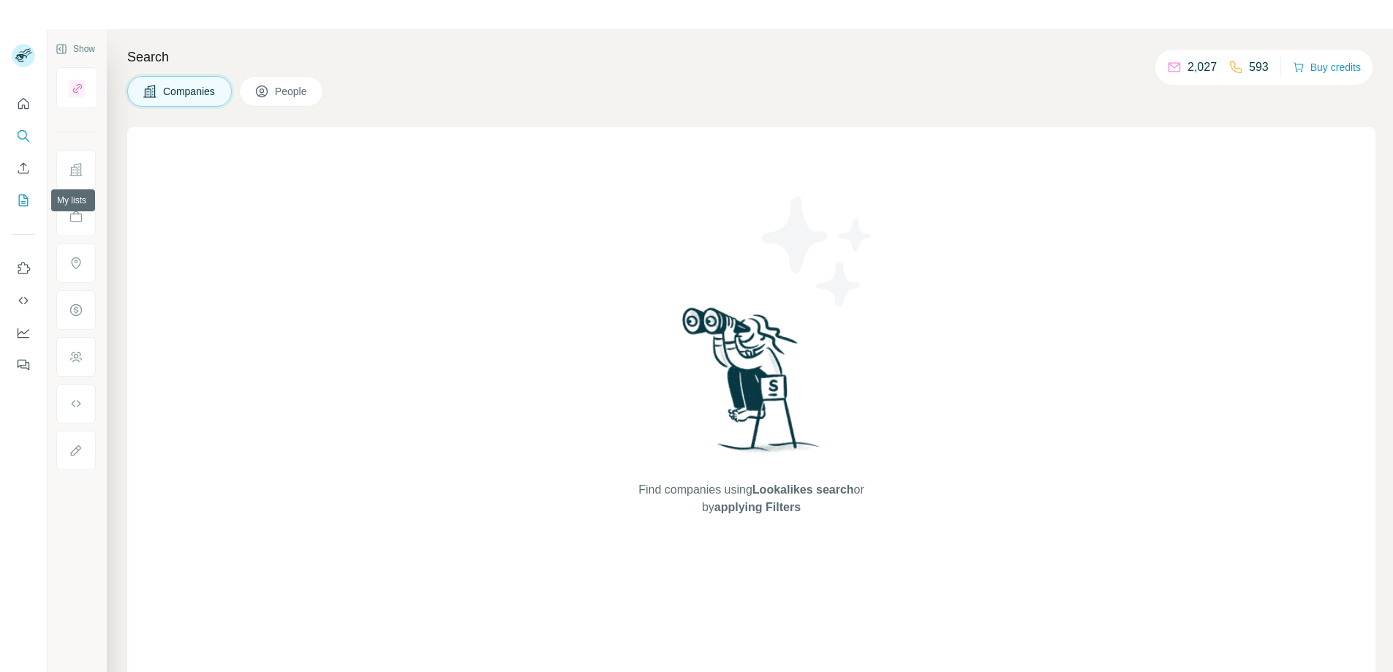 The image size is (1393, 672). Describe the element at coordinates (1202, 67) in the screenshot. I see `p: 2,027` at that location.